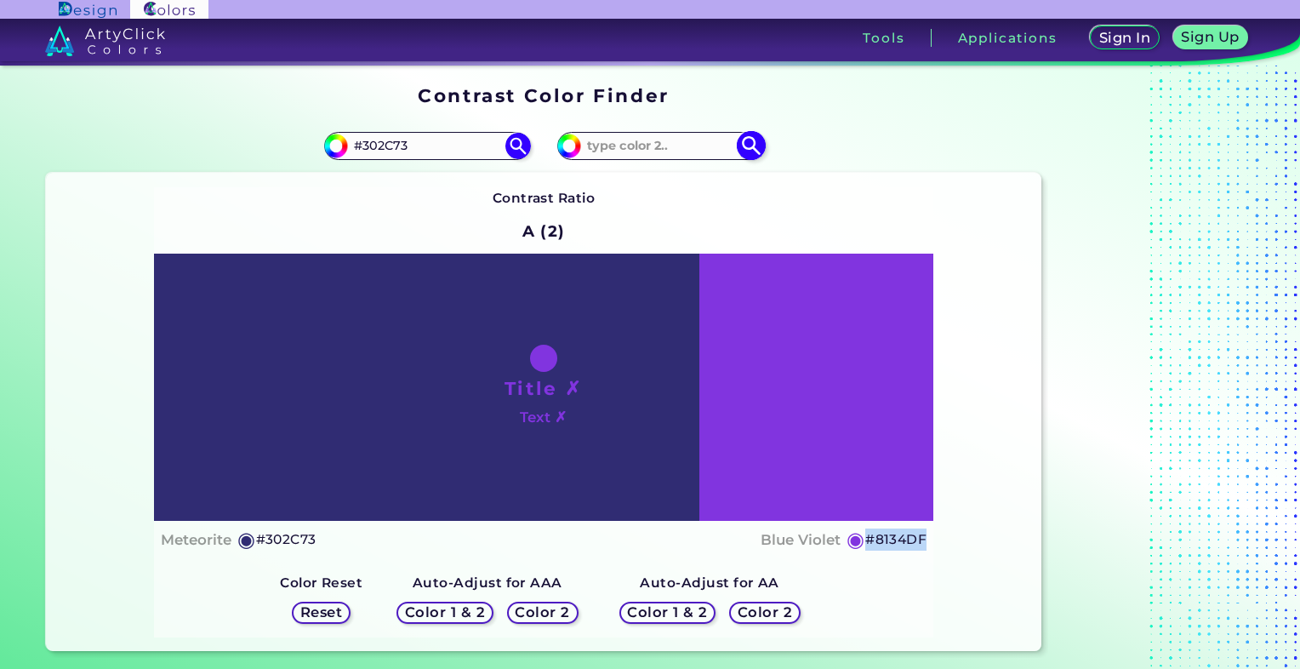 This screenshot has height=669, width=1300. Describe the element at coordinates (87, 9) in the screenshot. I see `img: ArtyClick Design logo` at that location.